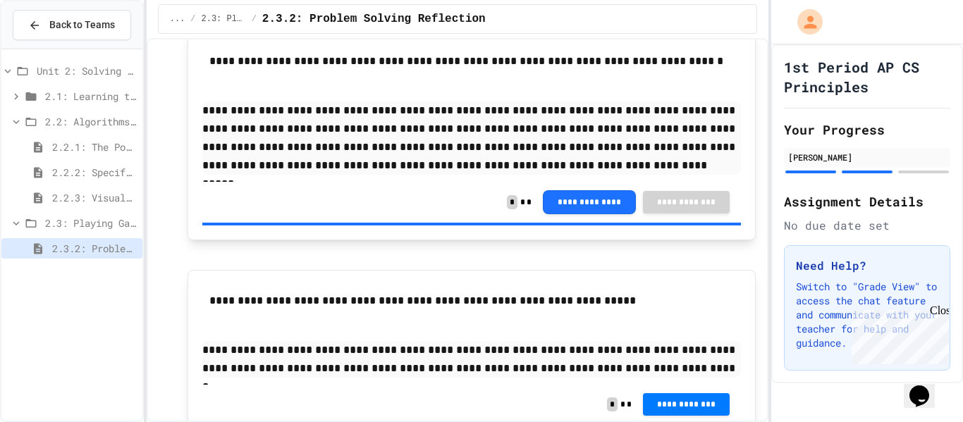 The width and height of the screenshot is (963, 422). I want to click on span: 2.2.2: Specifying Ideas with Pseudocode, so click(94, 172).